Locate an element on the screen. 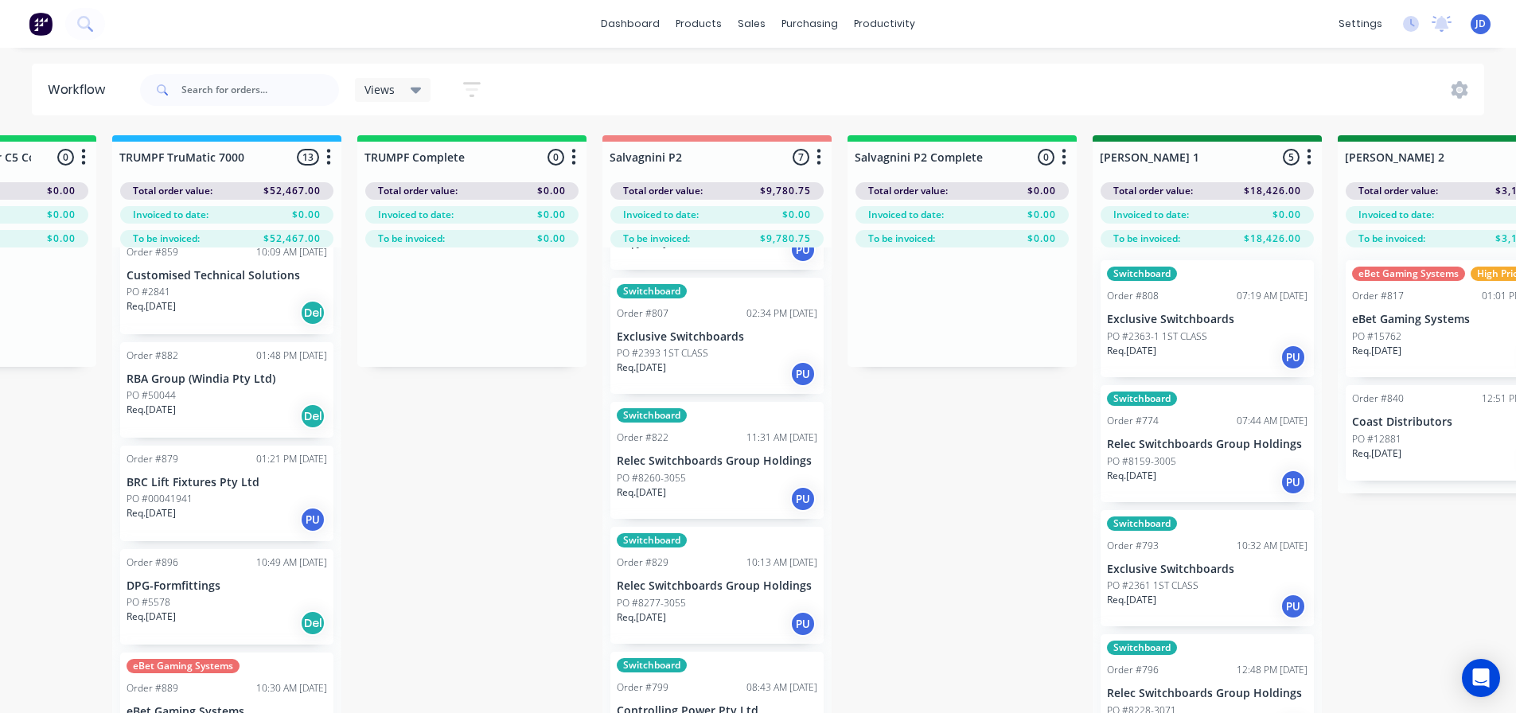  img: Factory is located at coordinates (41, 24).